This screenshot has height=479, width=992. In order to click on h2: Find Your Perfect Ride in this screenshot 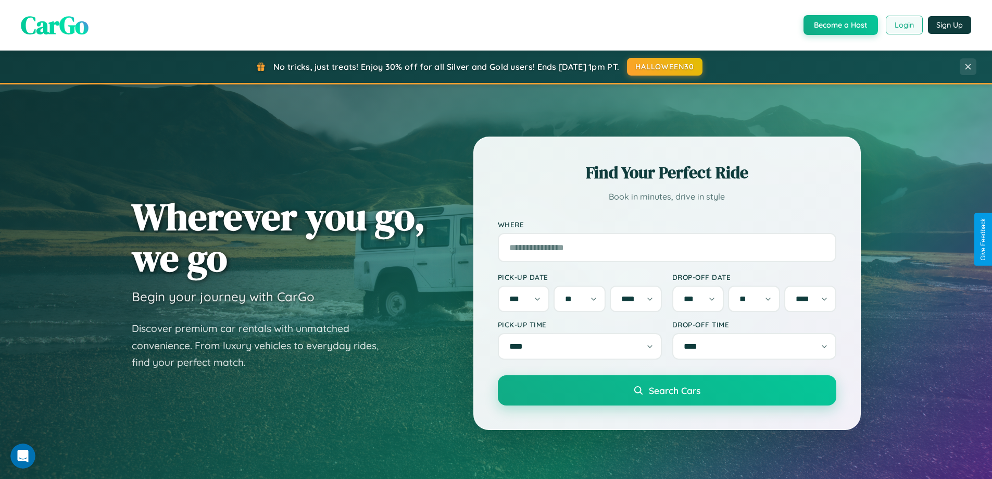, I will do `click(667, 172)`.